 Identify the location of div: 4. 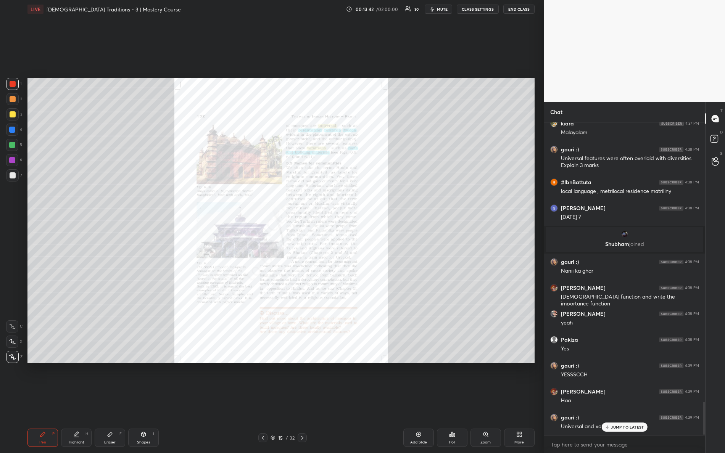
(14, 130).